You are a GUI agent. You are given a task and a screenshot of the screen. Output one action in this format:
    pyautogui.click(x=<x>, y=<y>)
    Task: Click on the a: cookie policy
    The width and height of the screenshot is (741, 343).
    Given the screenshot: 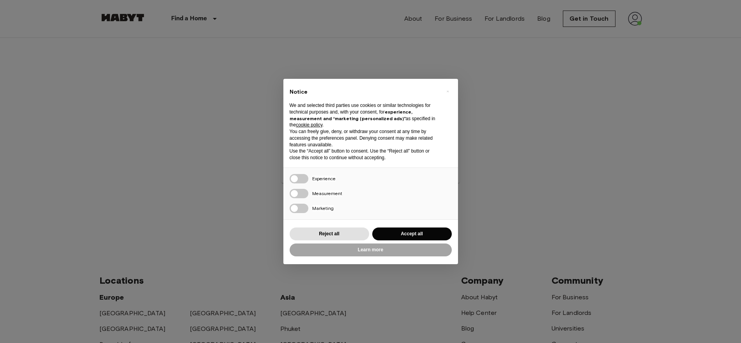 What is the action you would take?
    pyautogui.click(x=309, y=125)
    